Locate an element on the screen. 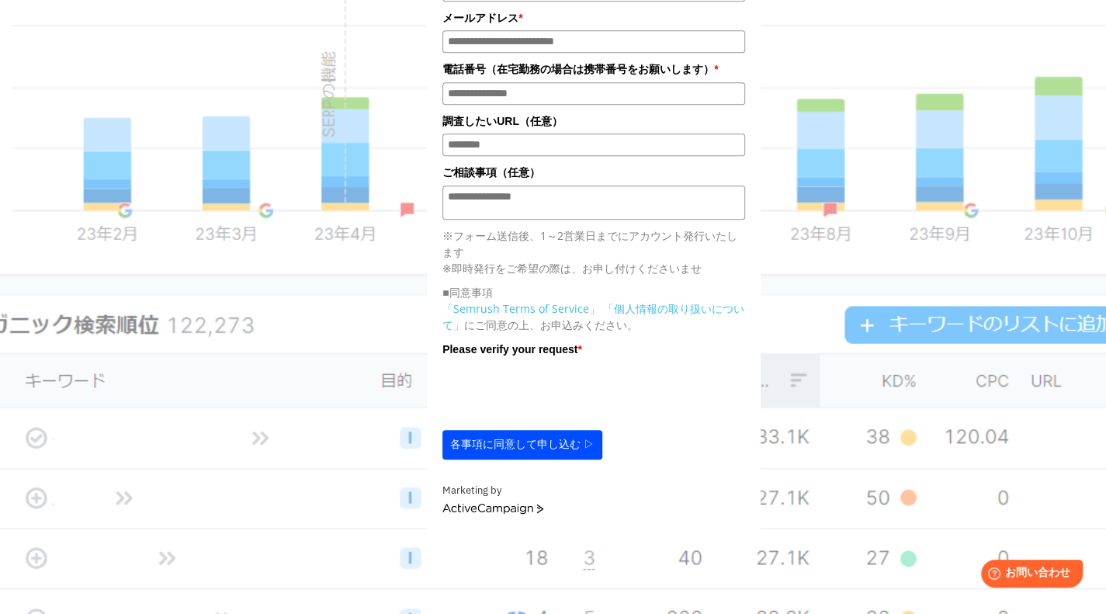 The height and width of the screenshot is (614, 1106). label: Please verify your request is located at coordinates (594, 349).